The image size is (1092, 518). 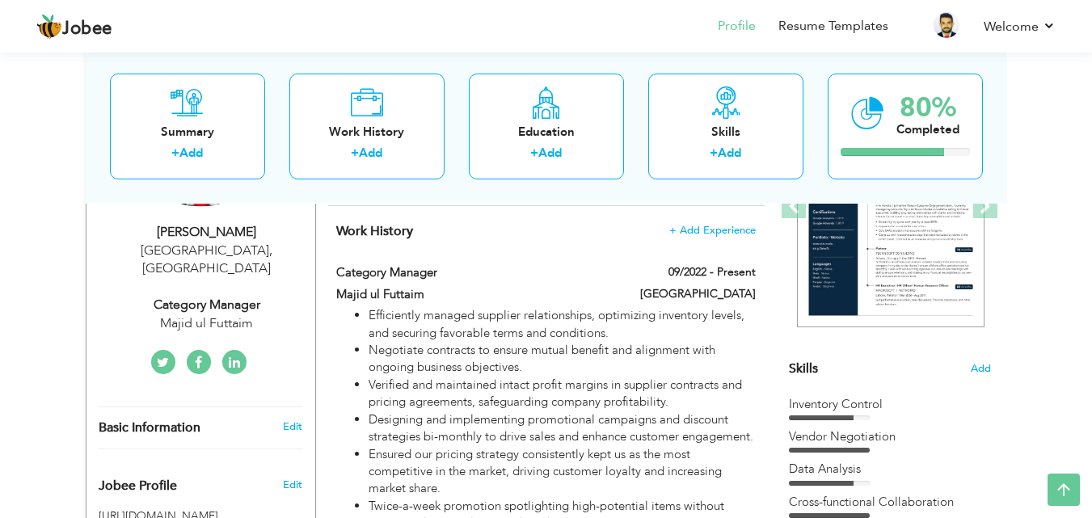 I want to click on li: Ensured our pricing strategy consistently kept us as the most competitive in the market, driving ..., so click(x=562, y=472).